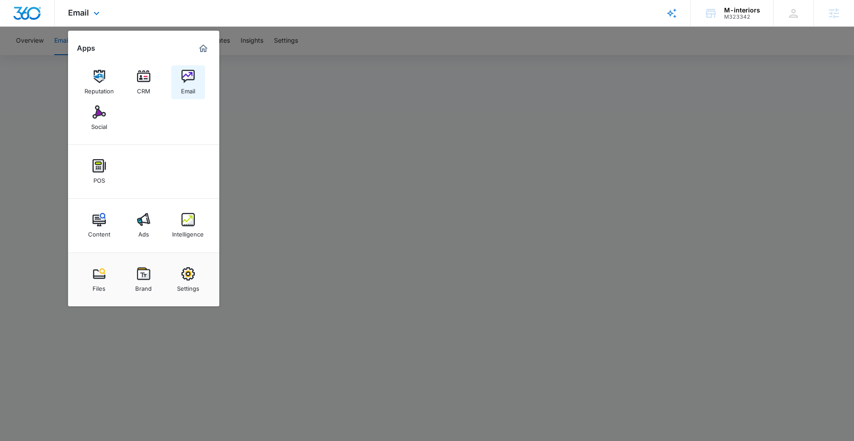 This screenshot has width=854, height=441. Describe the element at coordinates (188, 287) in the screenshot. I see `div: Settings` at that location.